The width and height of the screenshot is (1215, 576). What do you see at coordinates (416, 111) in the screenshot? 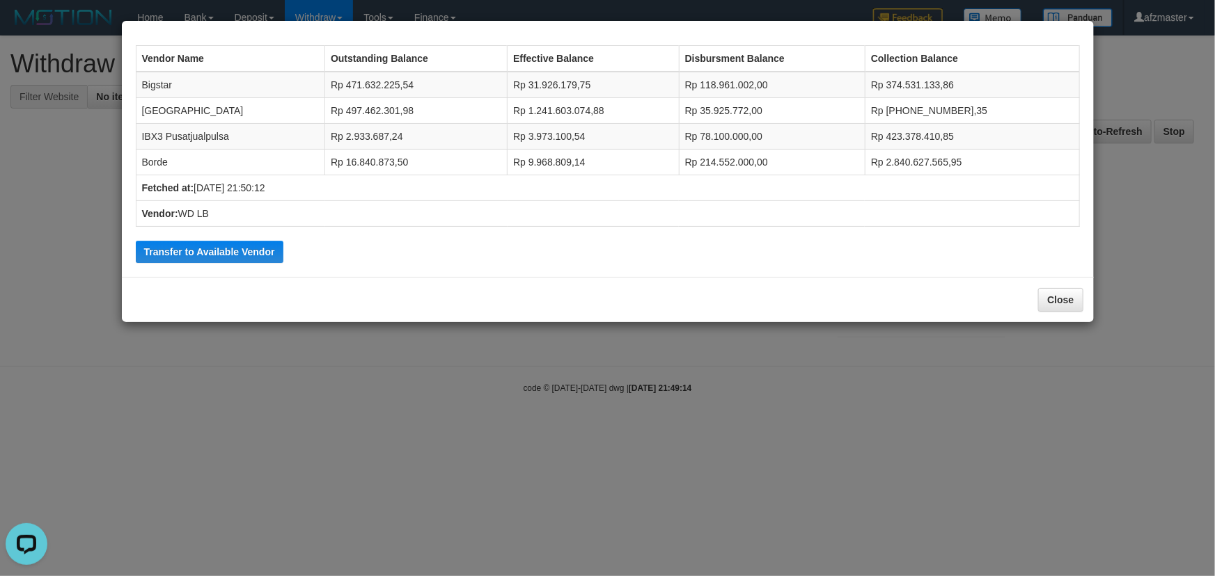
I see `td: Rp 497.462.301,98` at bounding box center [416, 111].